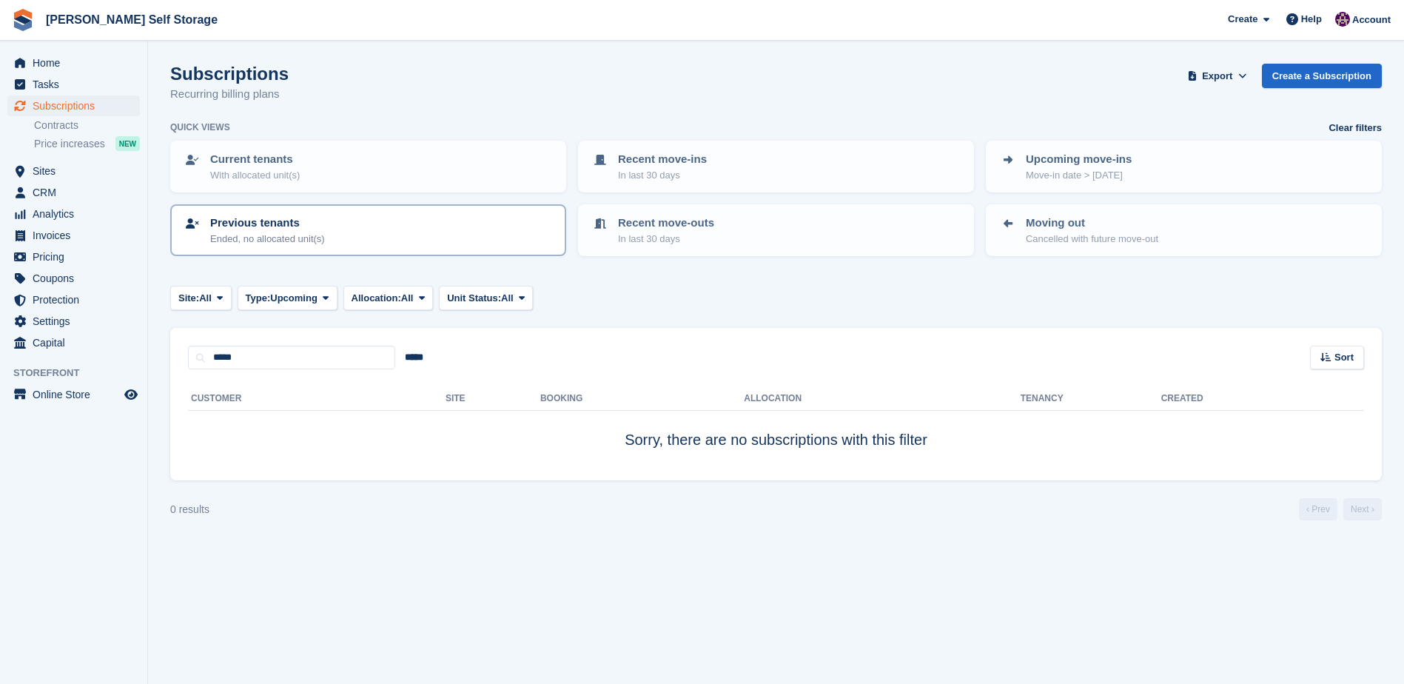 This screenshot has height=684, width=1404. Describe the element at coordinates (1312, 19) in the screenshot. I see `span: Help` at that location.